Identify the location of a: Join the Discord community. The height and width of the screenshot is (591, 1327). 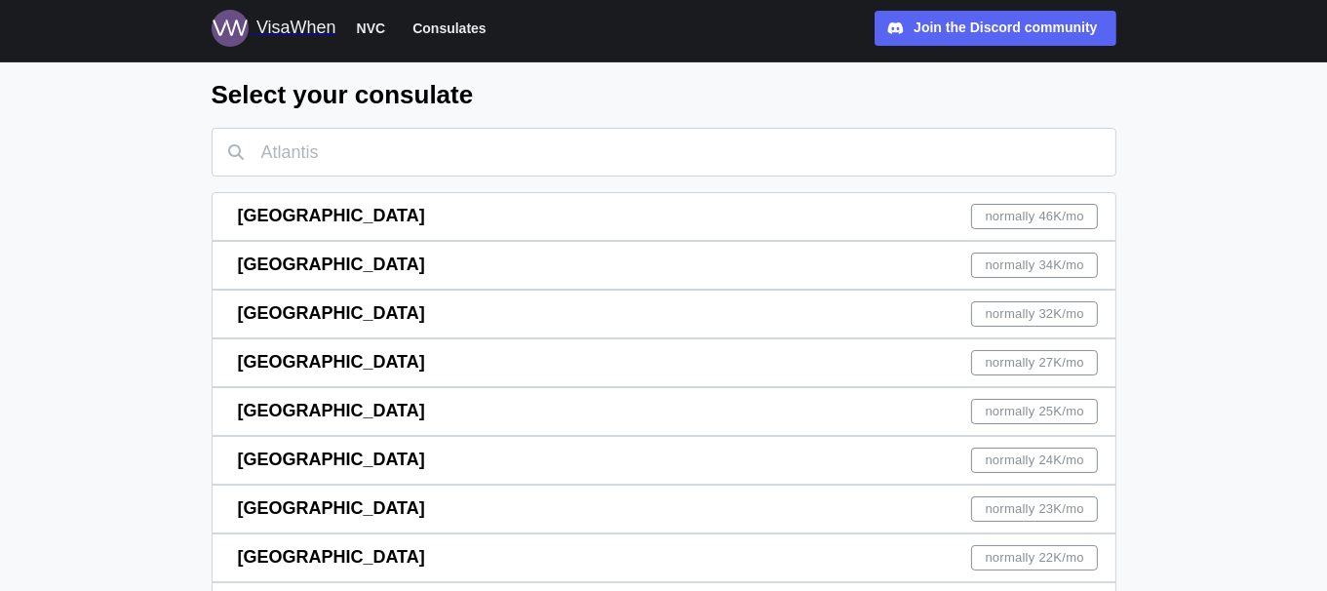
(995, 28).